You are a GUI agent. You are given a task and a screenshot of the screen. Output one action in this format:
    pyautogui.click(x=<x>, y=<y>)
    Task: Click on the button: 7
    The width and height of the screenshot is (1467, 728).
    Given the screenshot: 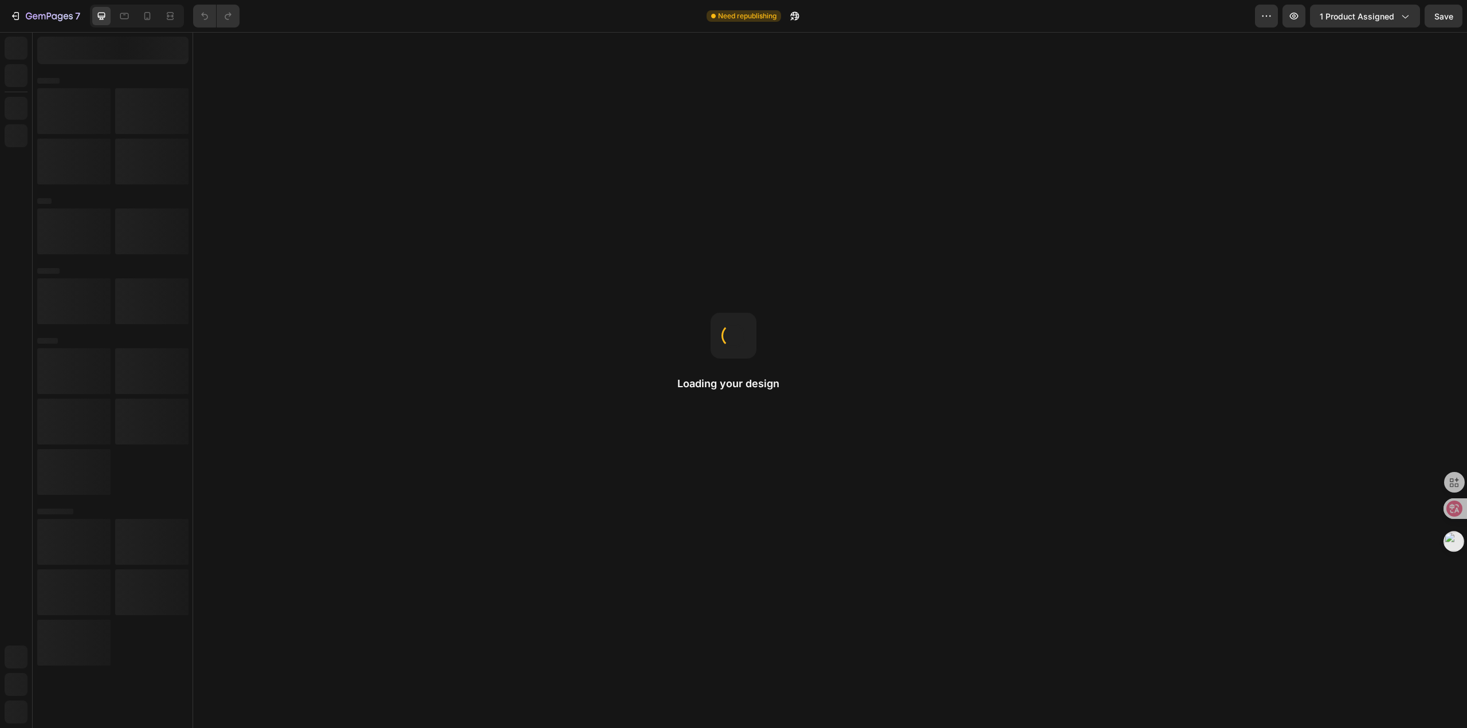 What is the action you would take?
    pyautogui.click(x=45, y=16)
    